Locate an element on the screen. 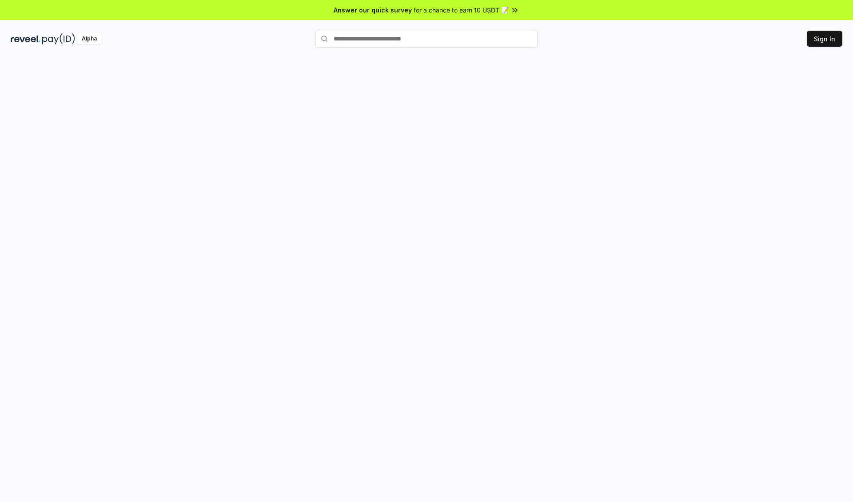  button: Sign In is located at coordinates (825, 39).